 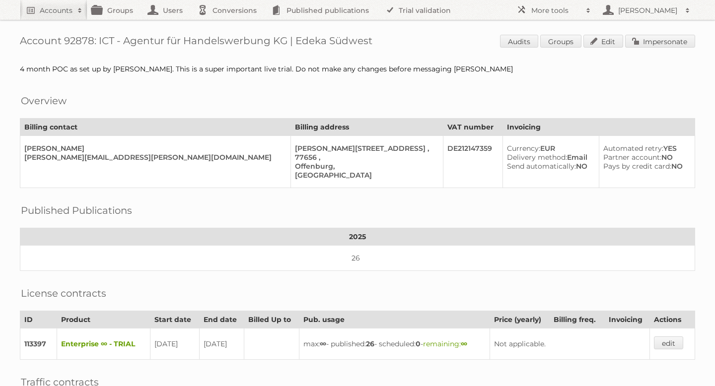 I want to click on h2: License contracts, so click(x=64, y=293).